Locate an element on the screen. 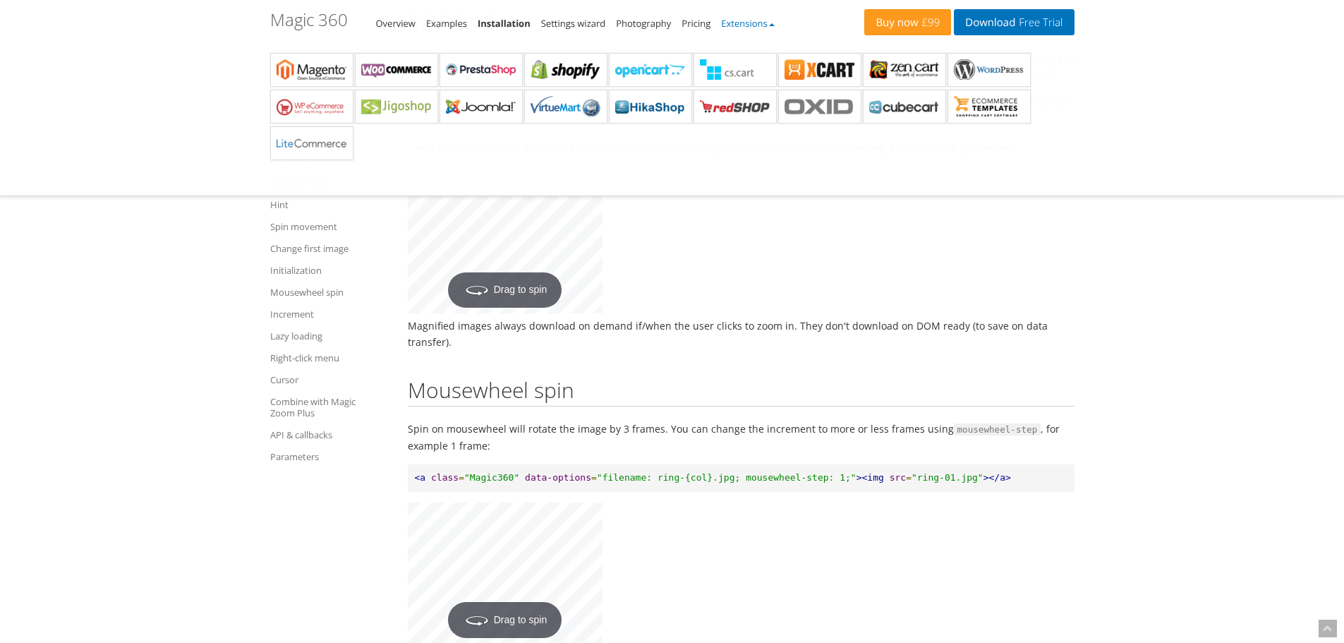  span: ><img is located at coordinates (870, 477).